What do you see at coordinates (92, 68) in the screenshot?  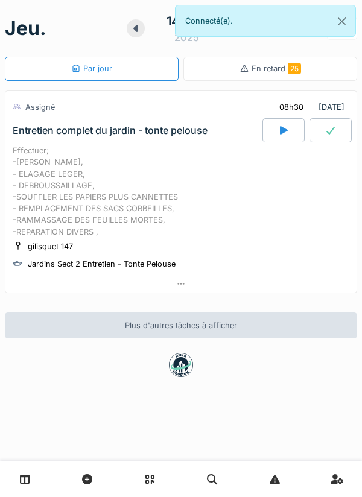 I see `div: Par jour` at bounding box center [92, 68].